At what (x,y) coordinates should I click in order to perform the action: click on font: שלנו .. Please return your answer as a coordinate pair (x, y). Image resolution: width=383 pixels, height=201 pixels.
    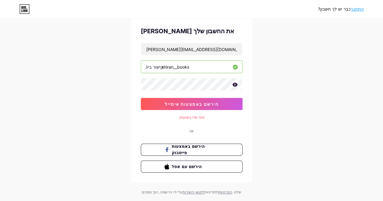
    Looking at the image, I should click on (237, 192).